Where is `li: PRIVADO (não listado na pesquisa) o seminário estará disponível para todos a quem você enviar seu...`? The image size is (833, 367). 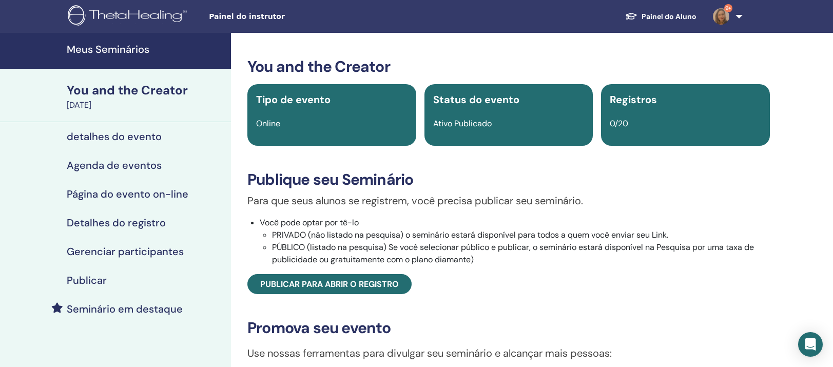 li: PRIVADO (não listado na pesquisa) o seminário estará disponível para todos a quem você enviar seu... is located at coordinates (521, 235).